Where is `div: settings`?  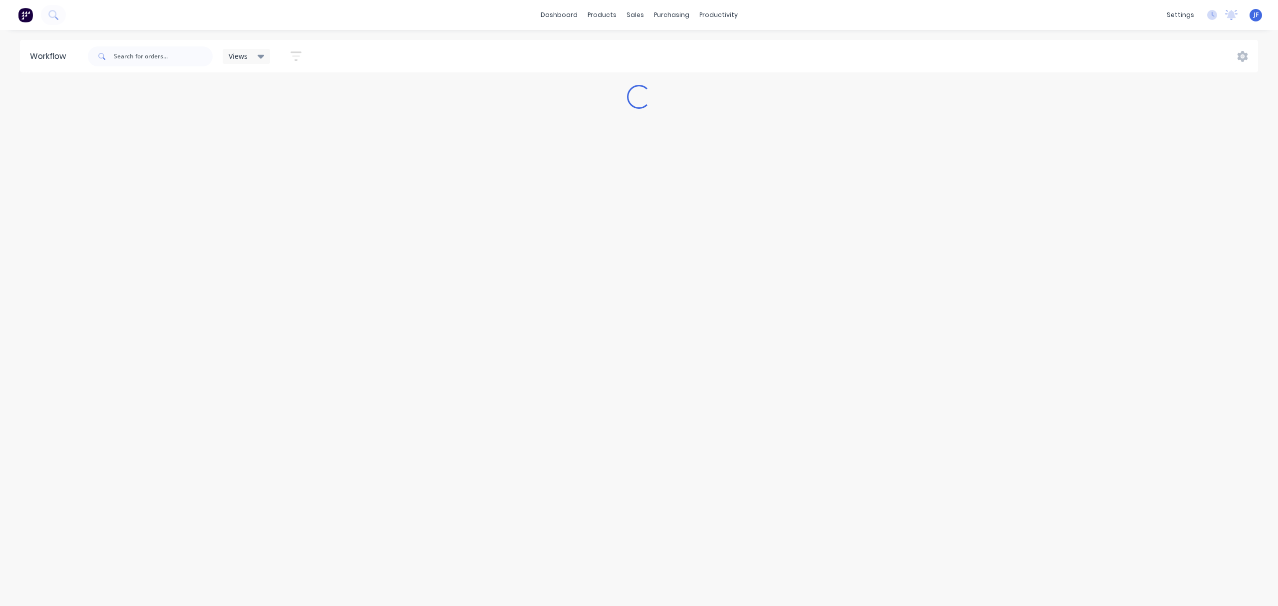
div: settings is located at coordinates (1180, 15).